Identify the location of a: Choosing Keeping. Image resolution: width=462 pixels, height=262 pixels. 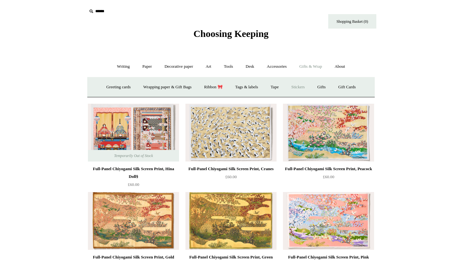
(231, 36).